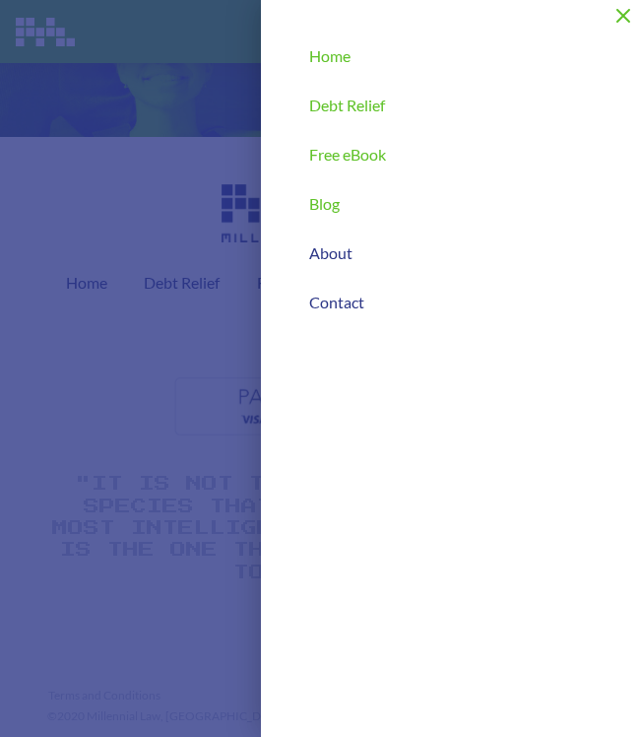  What do you see at coordinates (450, 253) in the screenshot?
I see `a: About` at bounding box center [450, 253].